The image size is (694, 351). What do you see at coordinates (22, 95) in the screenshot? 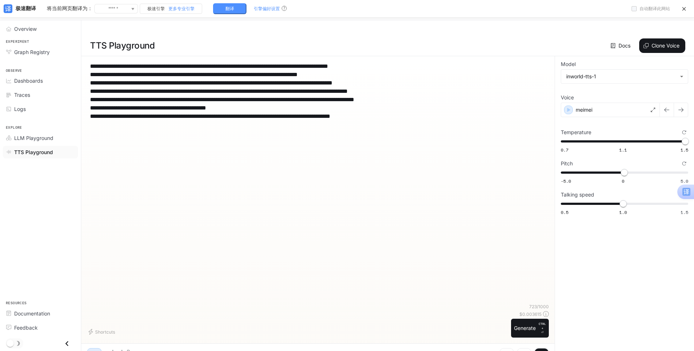
I see `span: Traces` at bounding box center [22, 95].